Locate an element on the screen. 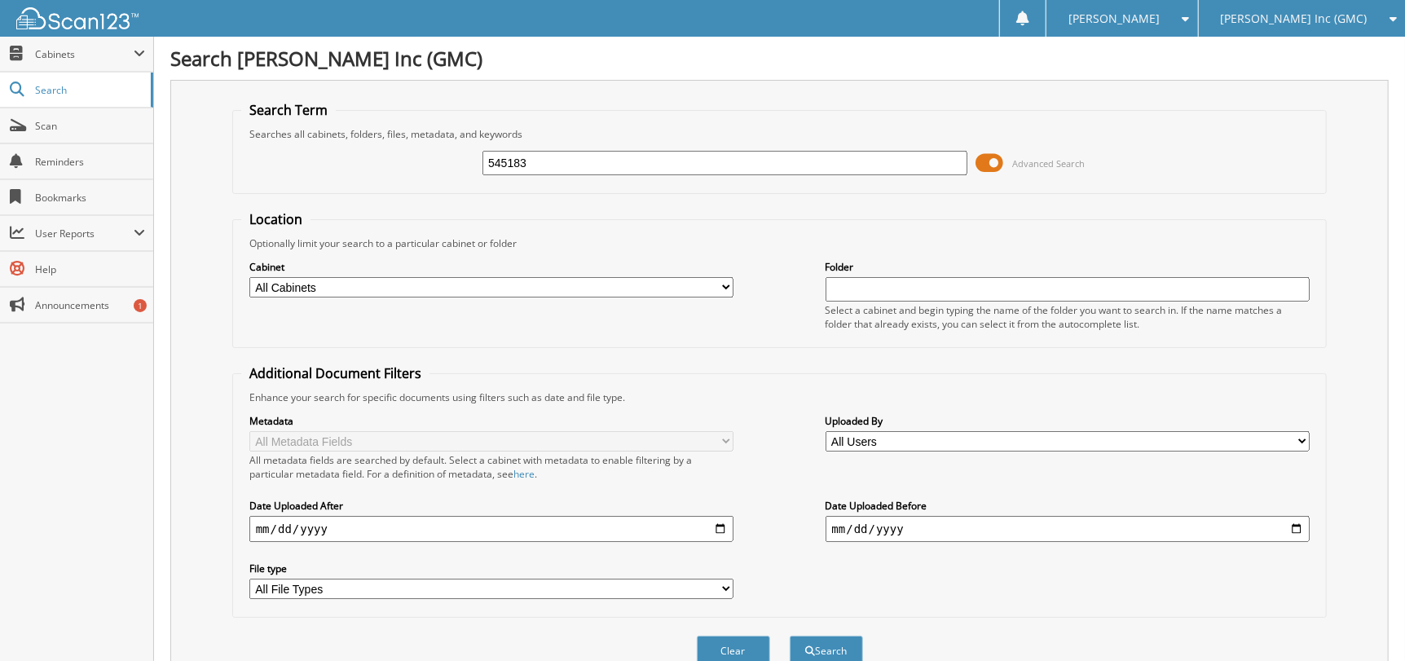  label: Metadata is located at coordinates (491, 421).